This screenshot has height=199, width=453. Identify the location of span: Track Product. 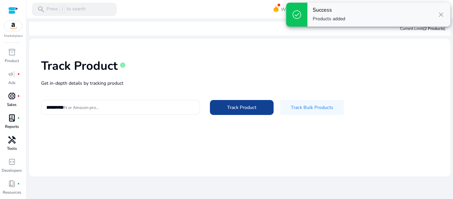
(242, 107).